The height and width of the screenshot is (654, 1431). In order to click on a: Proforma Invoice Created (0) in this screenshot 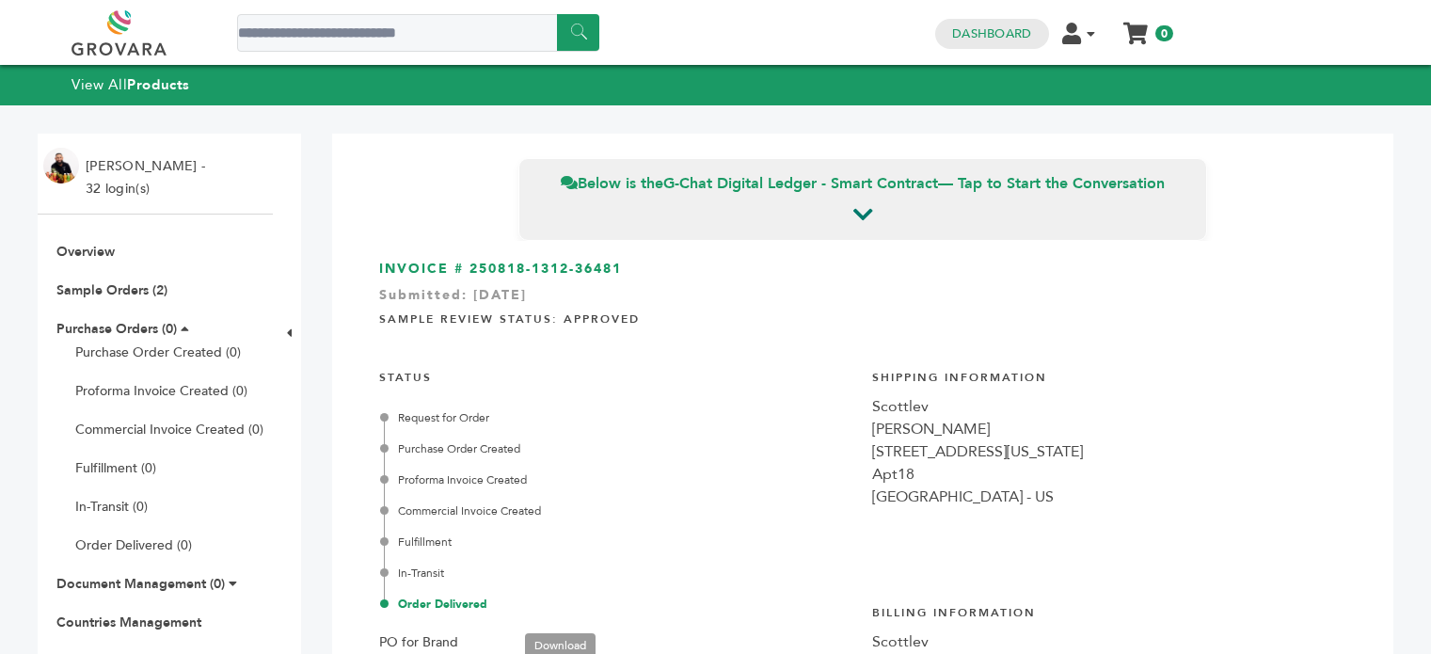, I will do `click(161, 391)`.